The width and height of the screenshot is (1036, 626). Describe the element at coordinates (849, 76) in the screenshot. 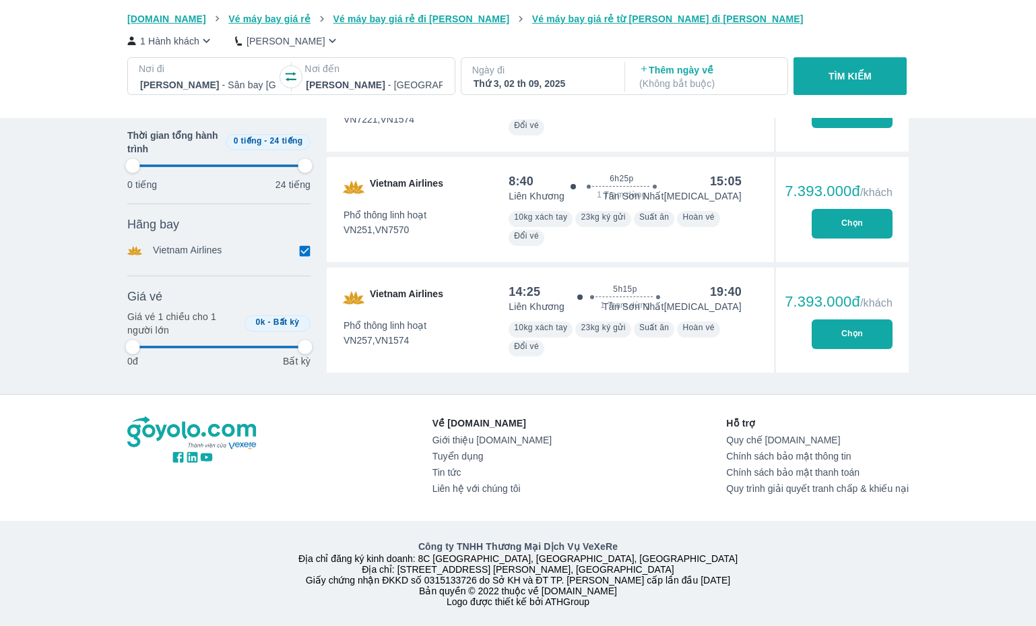

I see `button: TÌM KIẾM` at that location.